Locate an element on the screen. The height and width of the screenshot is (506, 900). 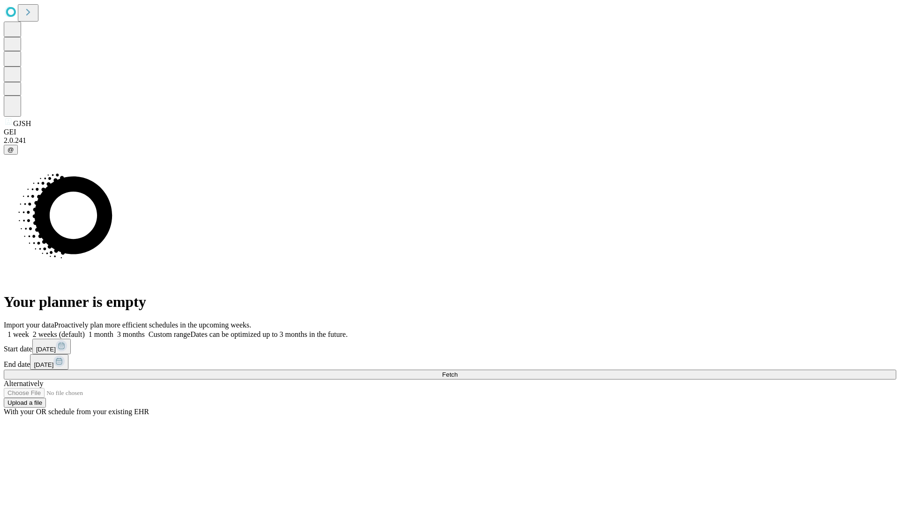
span: Dates can be optimized up to 3 months in the future. is located at coordinates (269, 334).